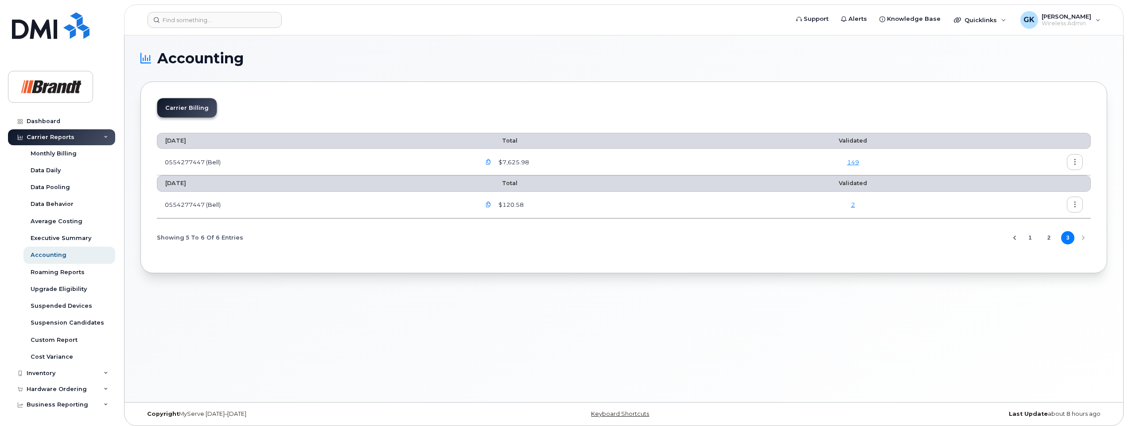  I want to click on strong: Last Update, so click(1028, 414).